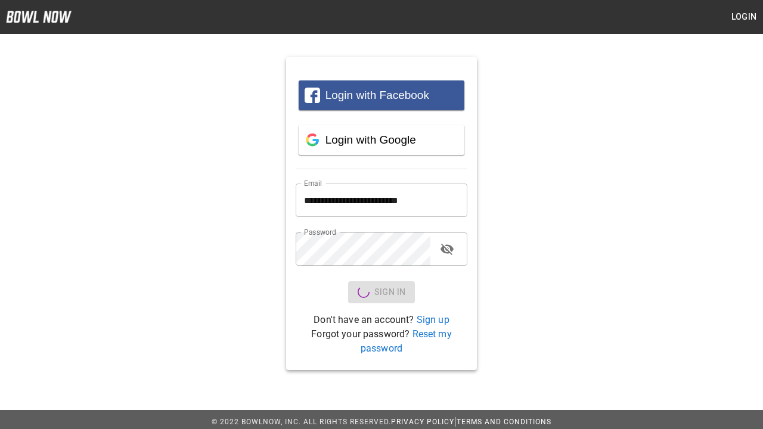 This screenshot has height=429, width=763. Describe the element at coordinates (381, 140) in the screenshot. I see `button: Login with Google` at that location.